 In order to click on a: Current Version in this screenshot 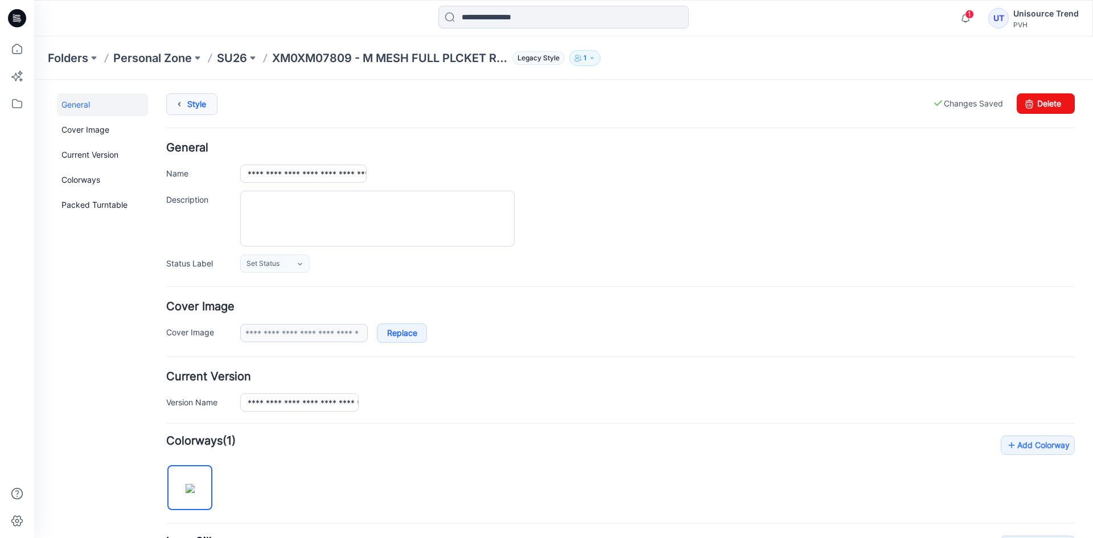, I will do `click(68, 75)`.